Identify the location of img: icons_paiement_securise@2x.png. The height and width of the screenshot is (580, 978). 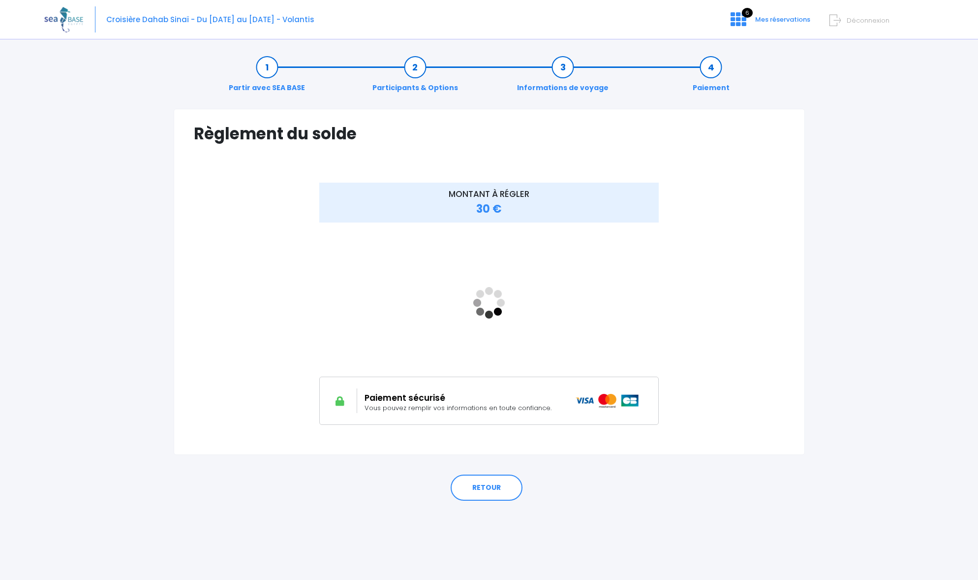
(608, 401).